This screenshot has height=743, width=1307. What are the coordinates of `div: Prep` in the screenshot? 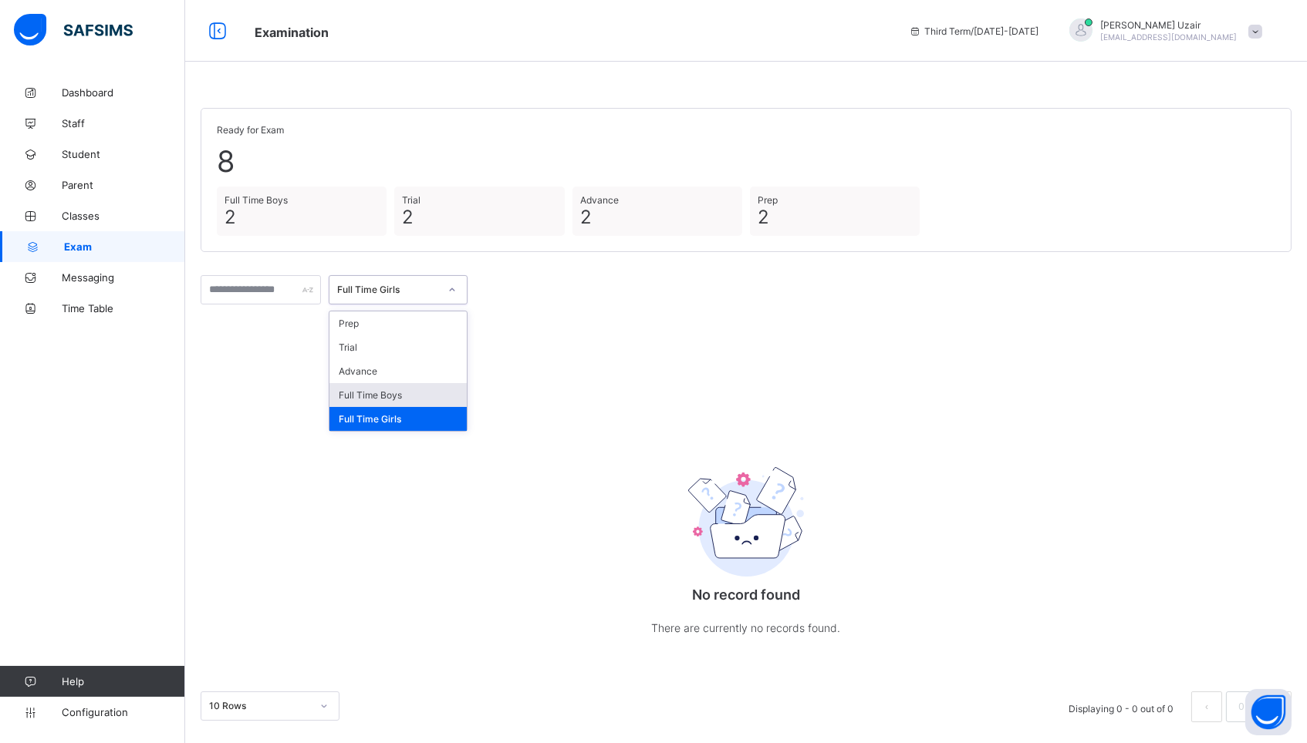 It's located at (398, 323).